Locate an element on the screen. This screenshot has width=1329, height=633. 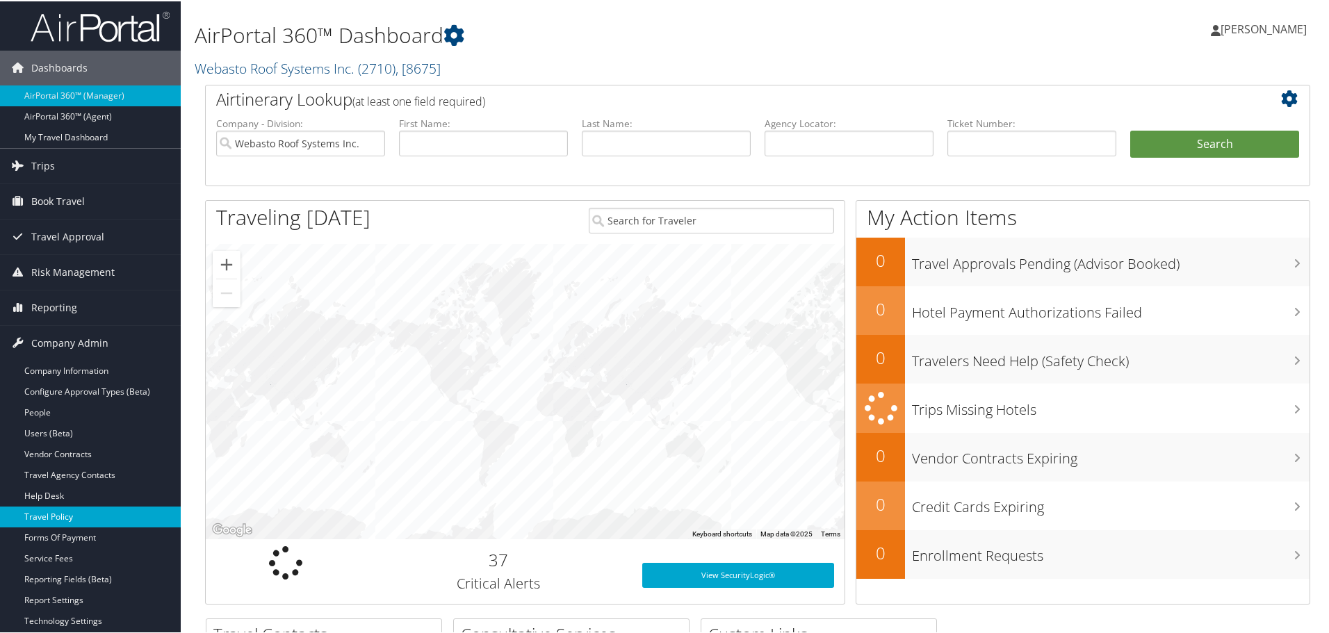
a: Trips Missing Hotels is located at coordinates (1083, 407).